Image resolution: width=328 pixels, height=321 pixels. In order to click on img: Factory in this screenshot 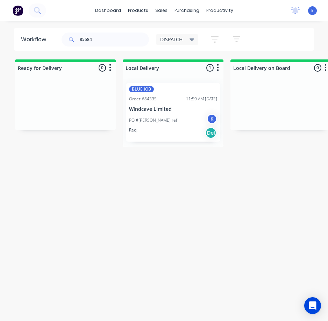, I will do `click(18, 11)`.